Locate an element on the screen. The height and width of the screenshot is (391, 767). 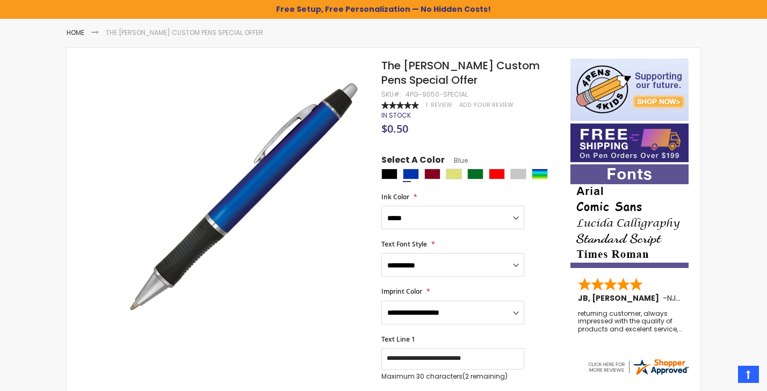
div: Gold is located at coordinates (454, 174).